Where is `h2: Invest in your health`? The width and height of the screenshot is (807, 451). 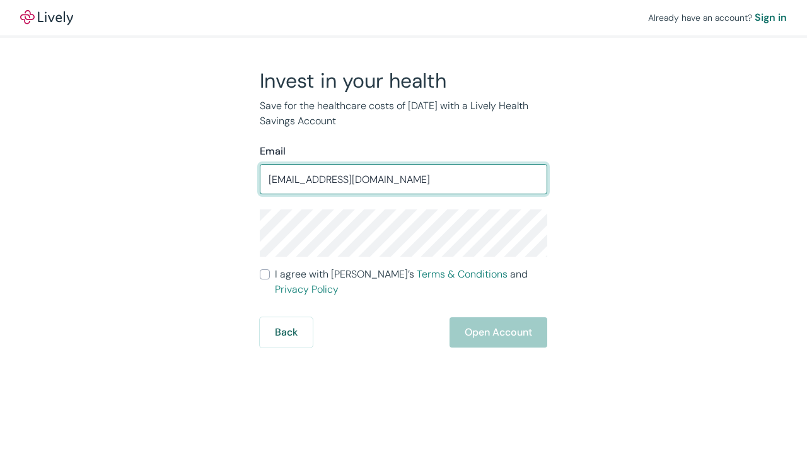 h2: Invest in your health is located at coordinates (403, 81).